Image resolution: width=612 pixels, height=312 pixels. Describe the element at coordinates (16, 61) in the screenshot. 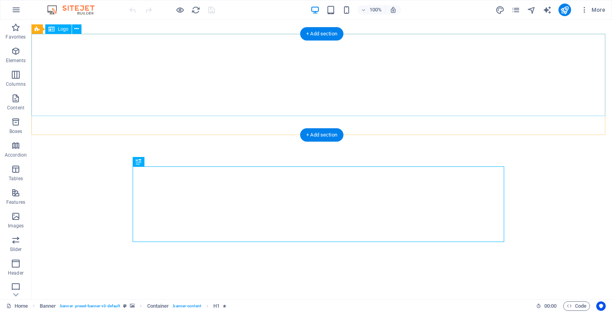

I see `p: Elements` at that location.